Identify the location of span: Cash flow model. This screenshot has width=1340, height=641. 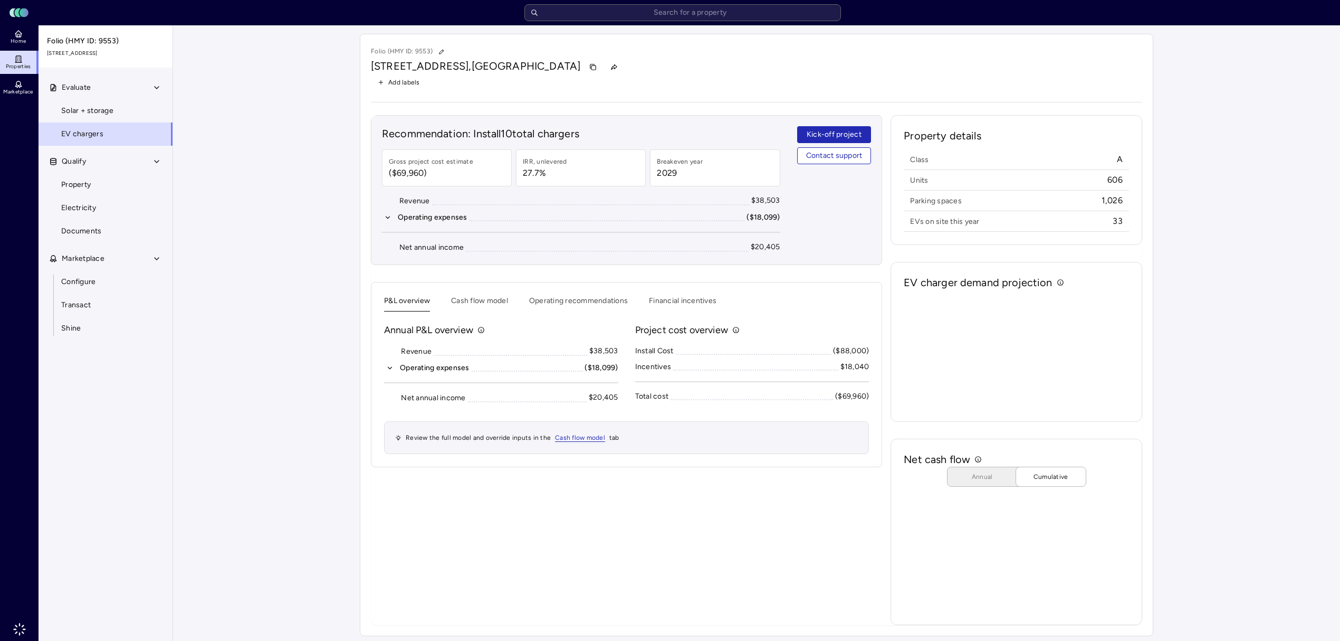
(580, 437).